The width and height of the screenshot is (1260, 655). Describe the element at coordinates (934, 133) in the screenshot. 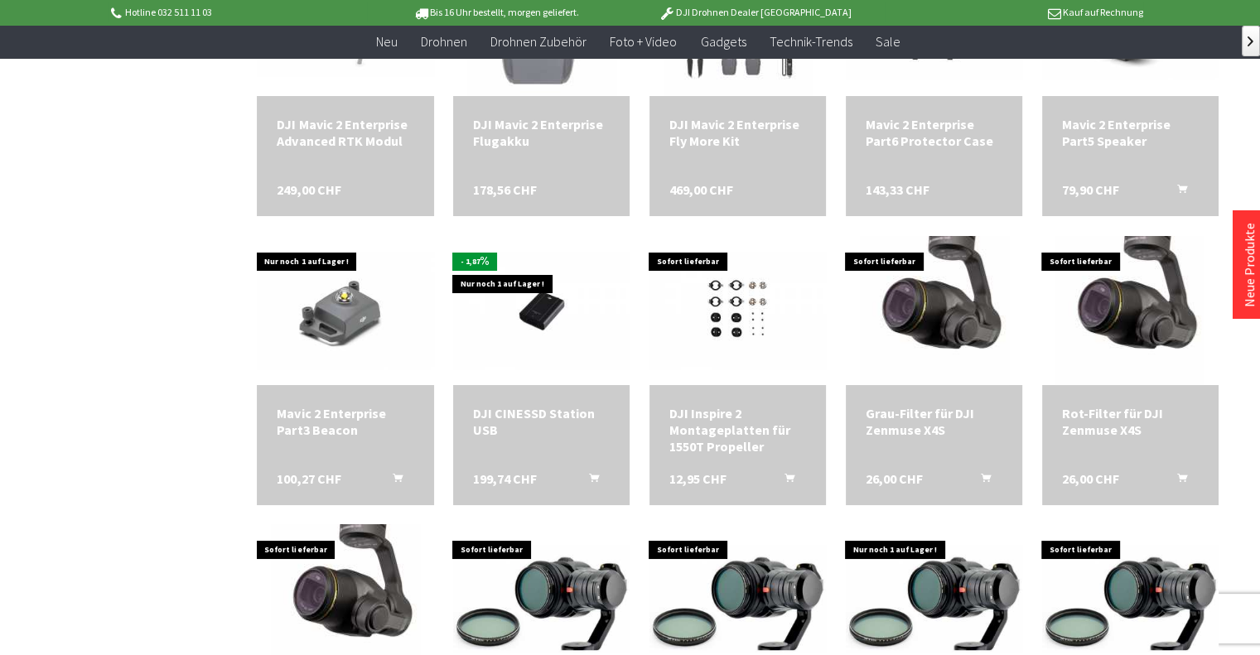

I see `div: Mavic 2 Enterprise Part6 Protector Case` at that location.